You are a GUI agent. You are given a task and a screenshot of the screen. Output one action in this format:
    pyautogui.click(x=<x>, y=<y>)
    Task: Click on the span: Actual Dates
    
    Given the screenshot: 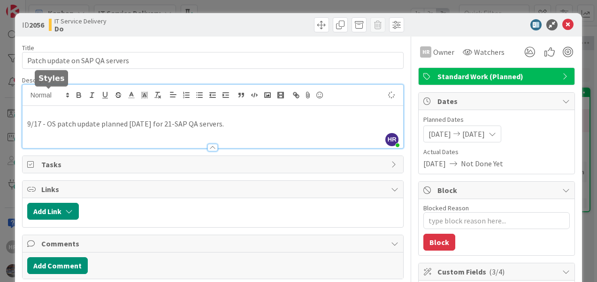 What is the action you would take?
    pyautogui.click(x=496, y=152)
    